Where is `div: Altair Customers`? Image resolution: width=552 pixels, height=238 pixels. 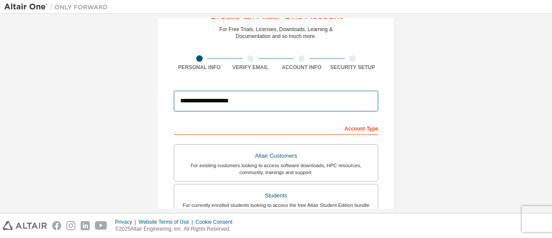
div: Altair Customers is located at coordinates (276, 156).